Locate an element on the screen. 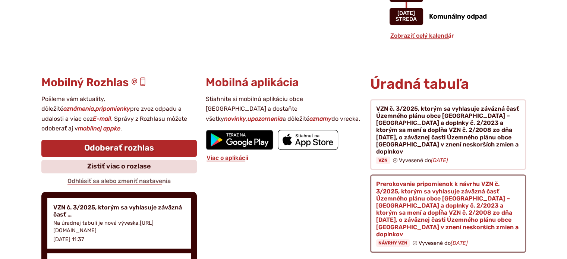  span: streda is located at coordinates (406, 19).